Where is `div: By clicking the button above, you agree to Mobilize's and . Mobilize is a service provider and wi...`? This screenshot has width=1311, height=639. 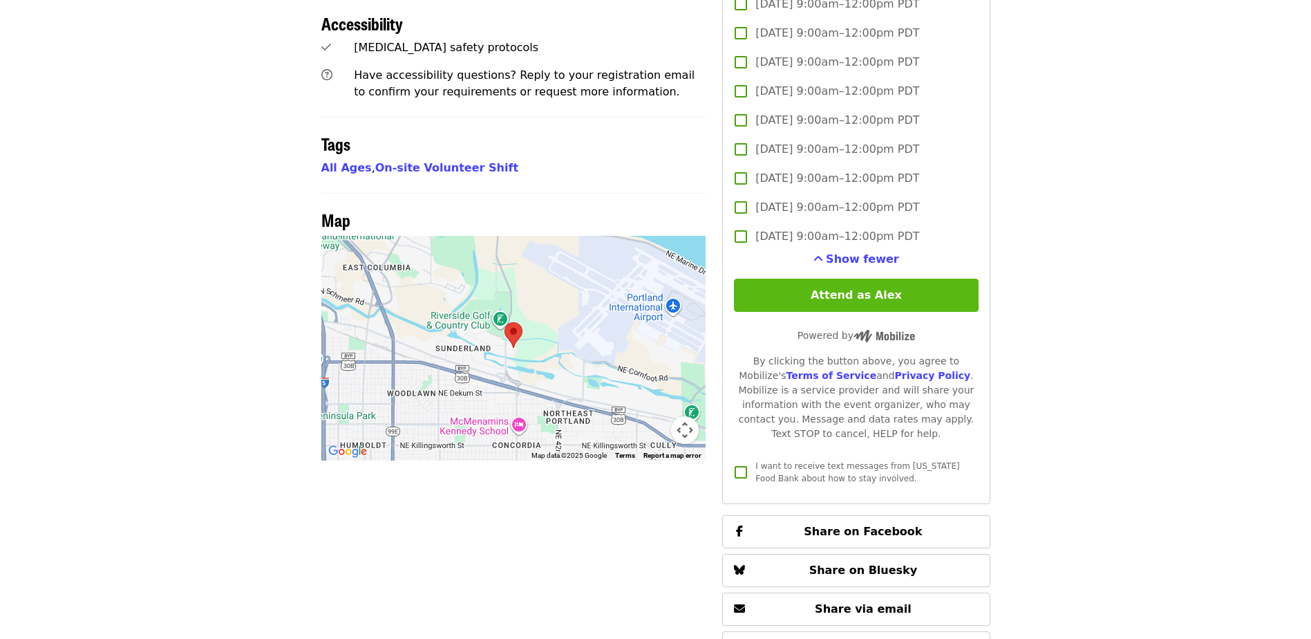
div: By clicking the button above, you agree to Mobilize's and . Mobilize is a service provider and wi... is located at coordinates (856, 397).